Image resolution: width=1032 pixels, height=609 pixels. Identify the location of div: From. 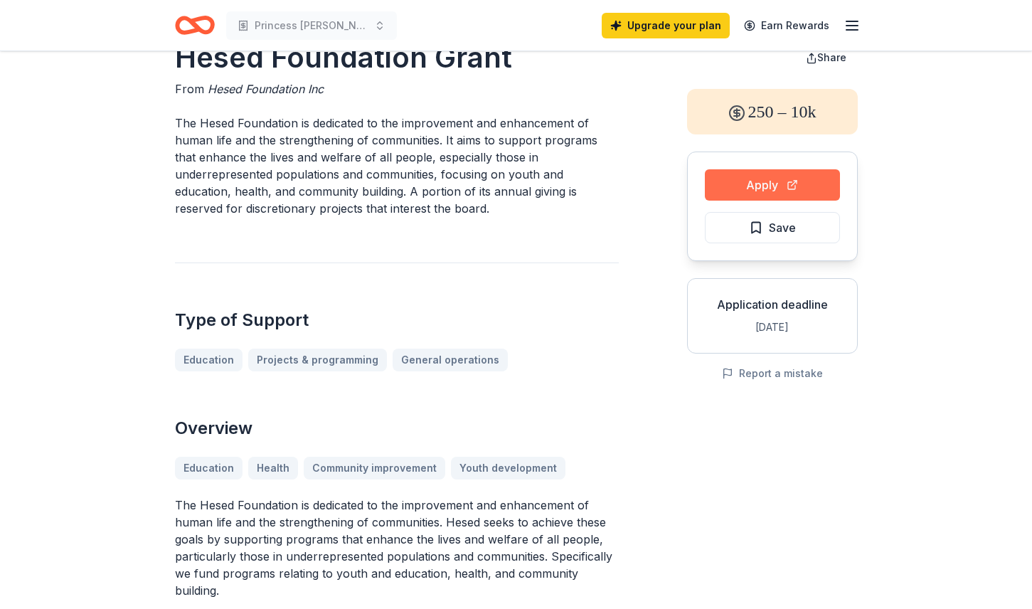
(397, 89).